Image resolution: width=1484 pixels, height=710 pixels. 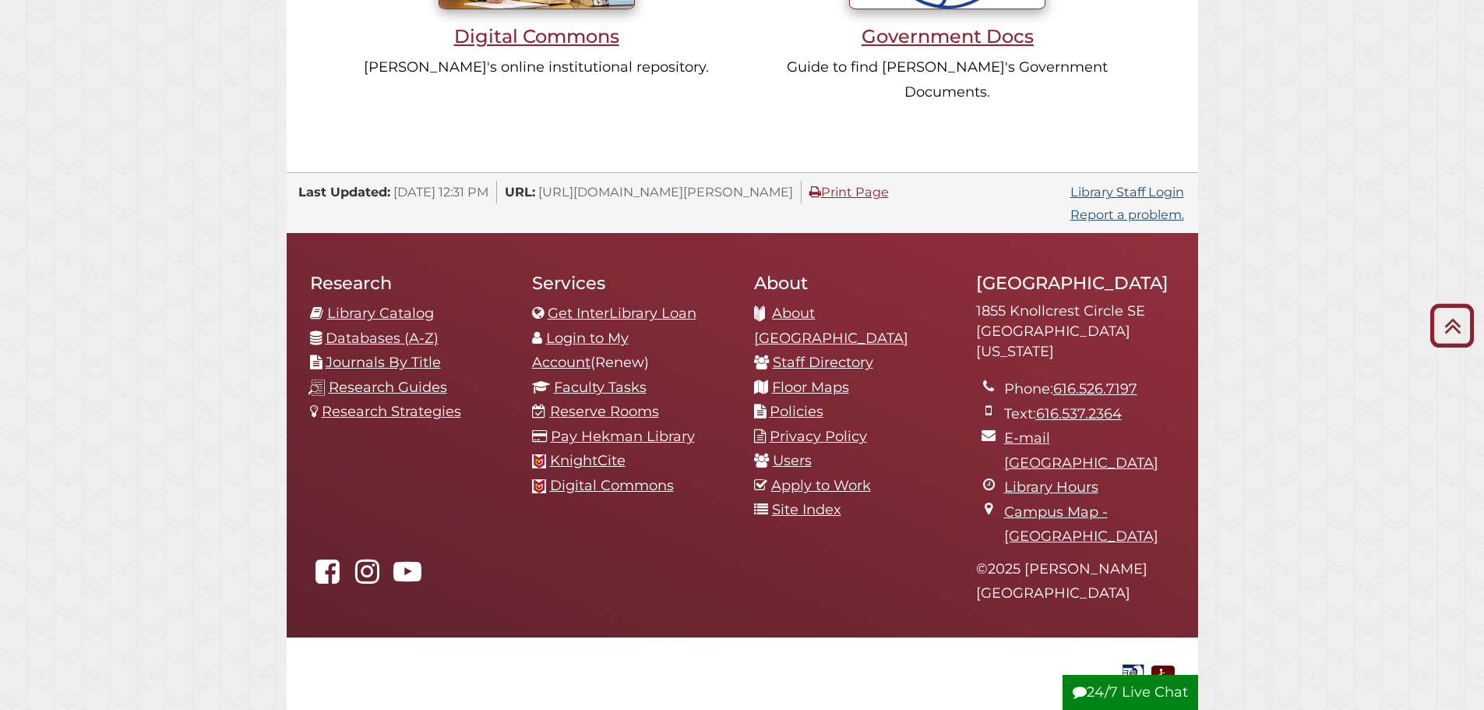 I want to click on a: Pay Hekman Library, so click(x=622, y=436).